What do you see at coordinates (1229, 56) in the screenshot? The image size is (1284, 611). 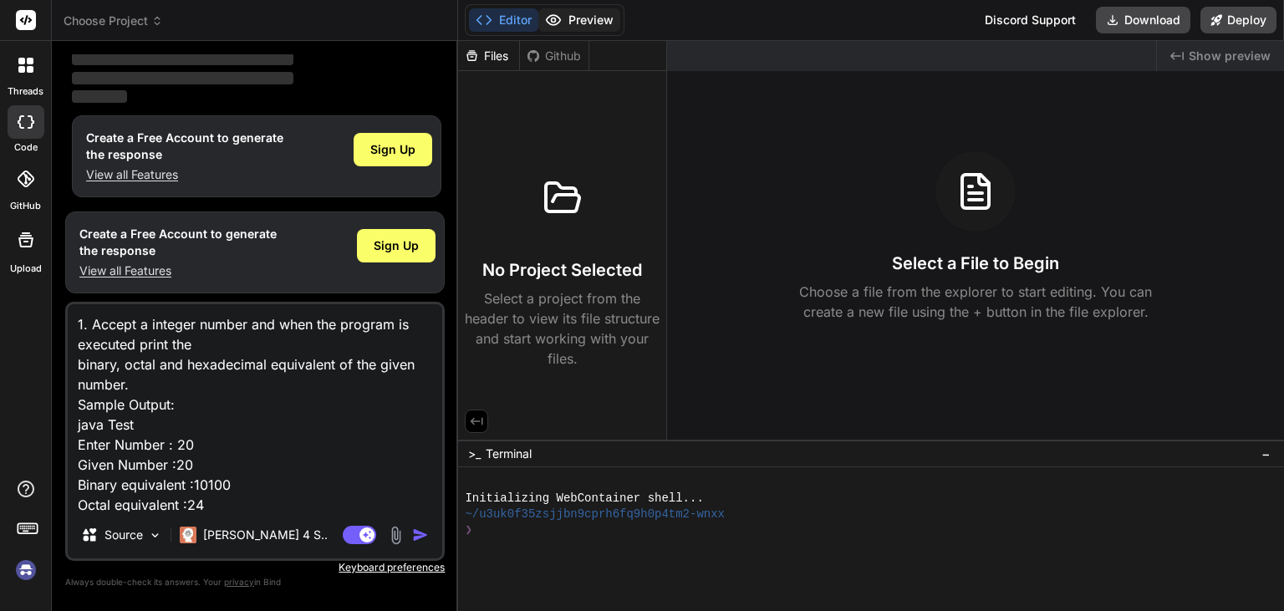 I see `span: Show preview` at bounding box center [1229, 56].